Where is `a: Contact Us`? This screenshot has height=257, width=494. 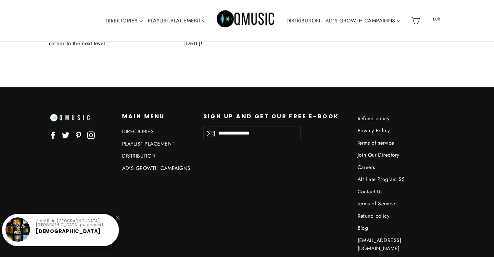
a: Contact Us is located at coordinates (393, 191).